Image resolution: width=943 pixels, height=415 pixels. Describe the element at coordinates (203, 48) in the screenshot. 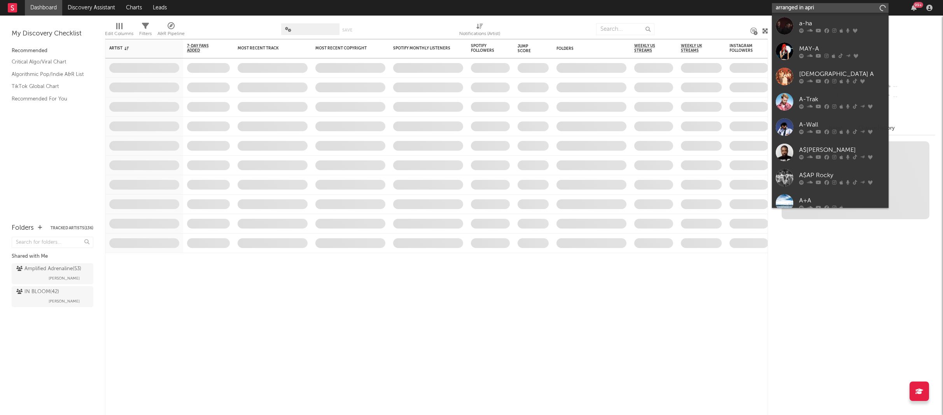

I see `span: 7-Day Fans Added` at that location.